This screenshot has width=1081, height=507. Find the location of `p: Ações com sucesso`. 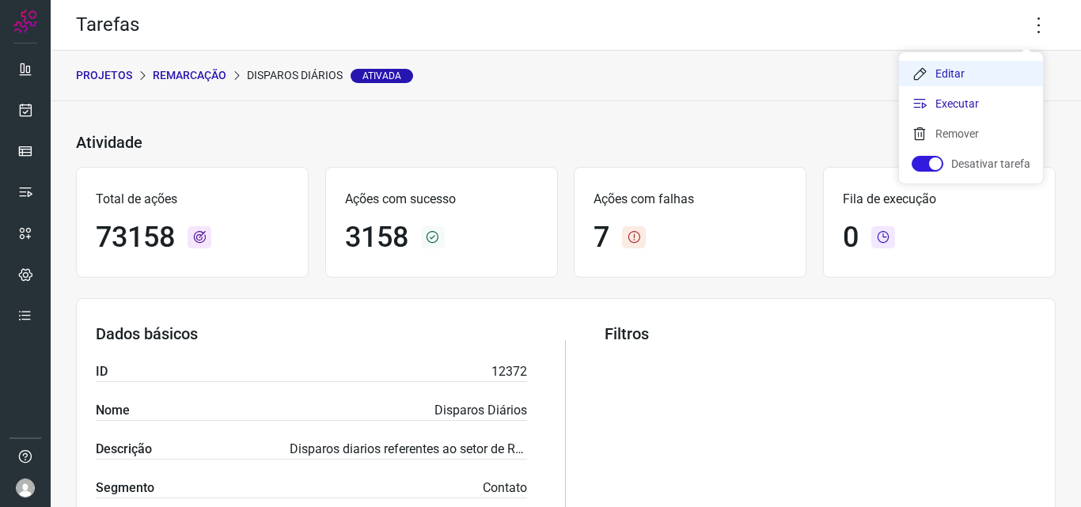

p: Ações com sucesso is located at coordinates (442, 200).